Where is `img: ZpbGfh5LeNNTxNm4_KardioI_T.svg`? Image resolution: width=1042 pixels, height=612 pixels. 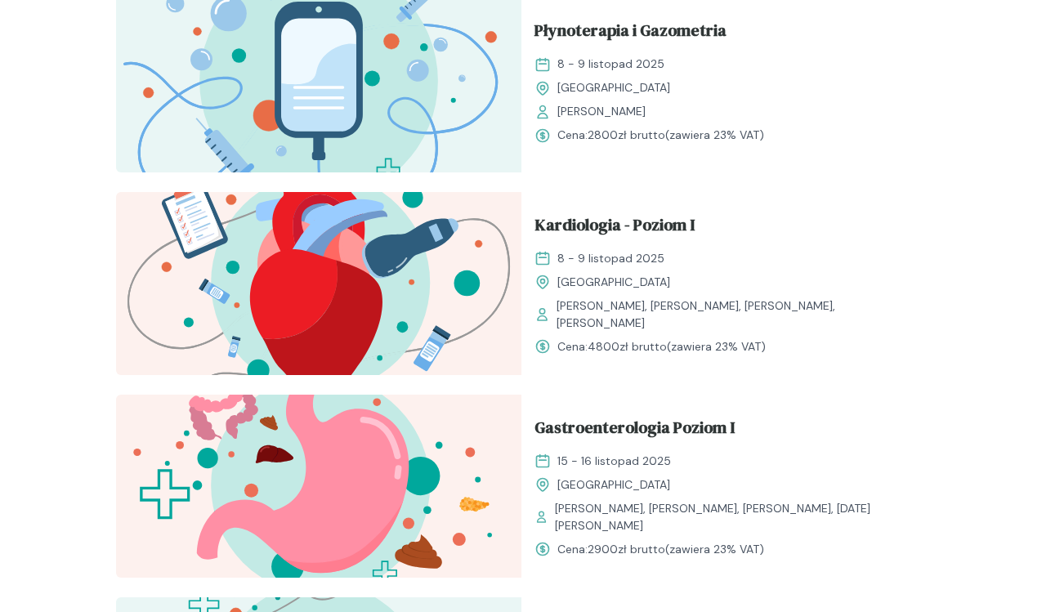
img: ZpbGfh5LeNNTxNm4_KardioI_T.svg is located at coordinates (319, 284).